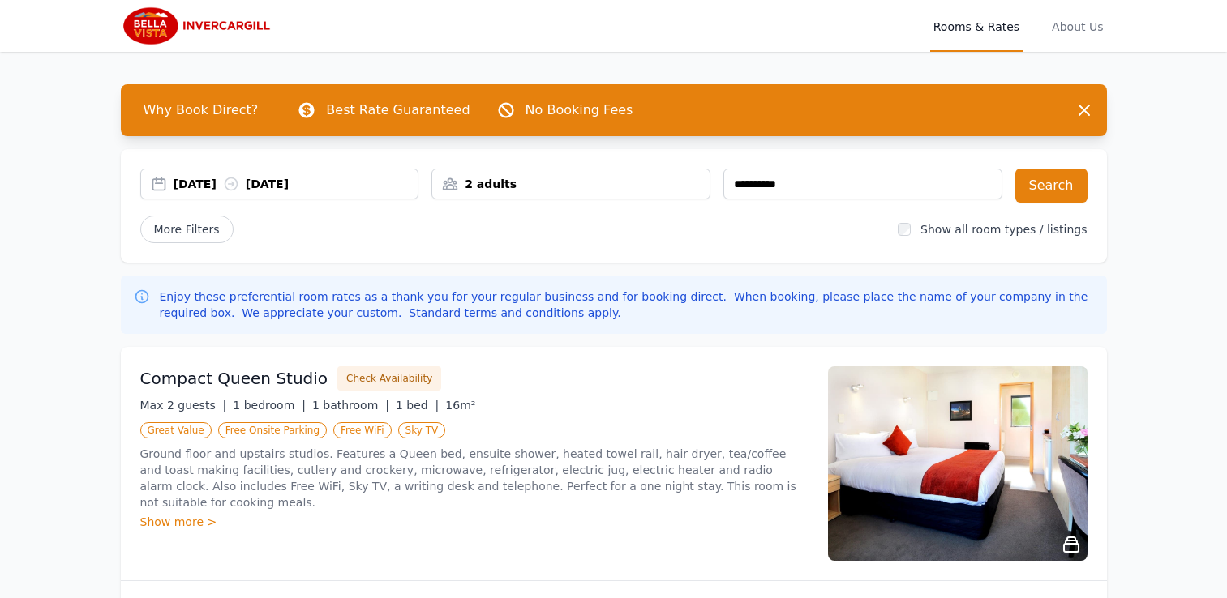 This screenshot has height=598, width=1227. Describe the element at coordinates (272, 431) in the screenshot. I see `span: Free Onsite Parking` at that location.